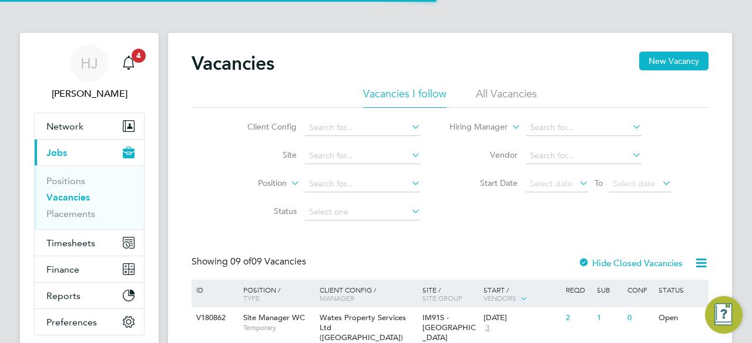 Image resolution: width=752 pixels, height=343 pixels. I want to click on div: 2, so click(578, 318).